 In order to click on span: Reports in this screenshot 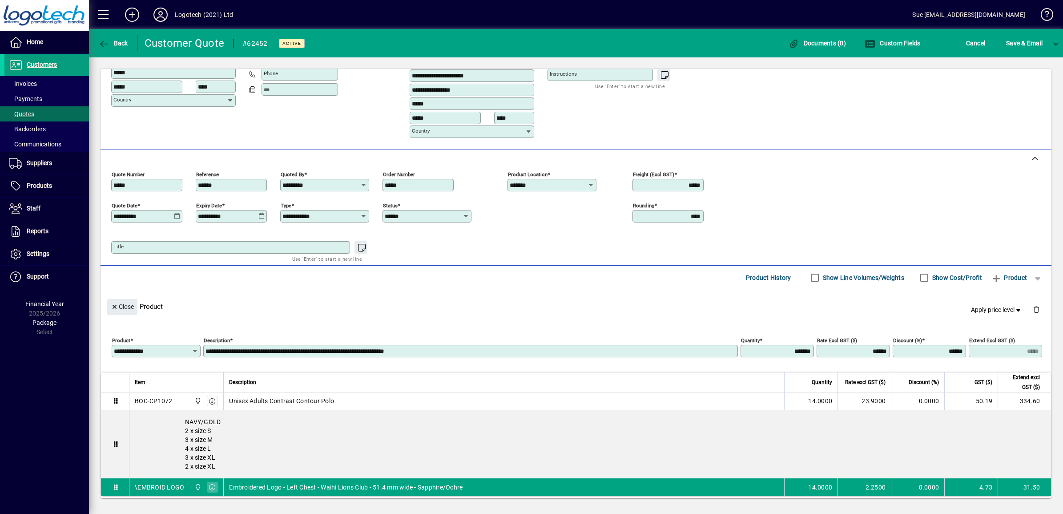, I will do `click(37, 231)`.